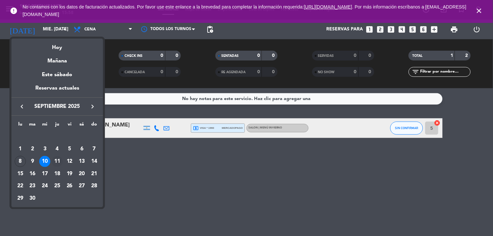 The height and width of the screenshot is (236, 493). What do you see at coordinates (33, 149) in the screenshot?
I see `td: 2 de septiembre de 2025` at bounding box center [33, 149].